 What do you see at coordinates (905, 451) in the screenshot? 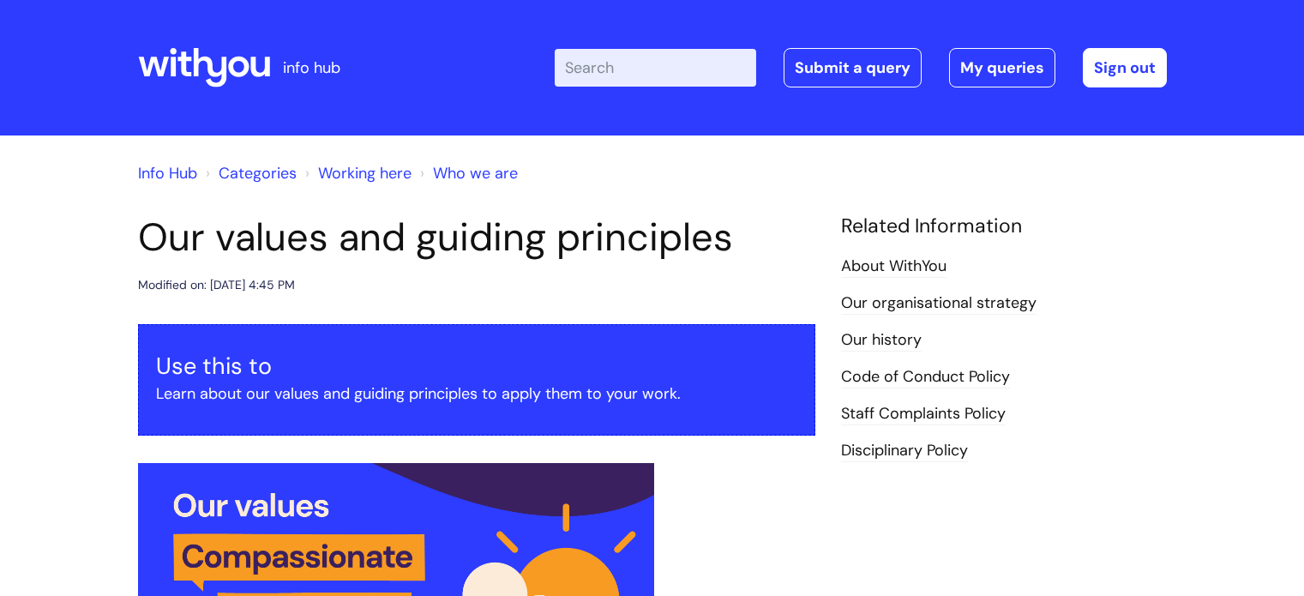
I see `a: Disciplinary Policy` at bounding box center [905, 451].